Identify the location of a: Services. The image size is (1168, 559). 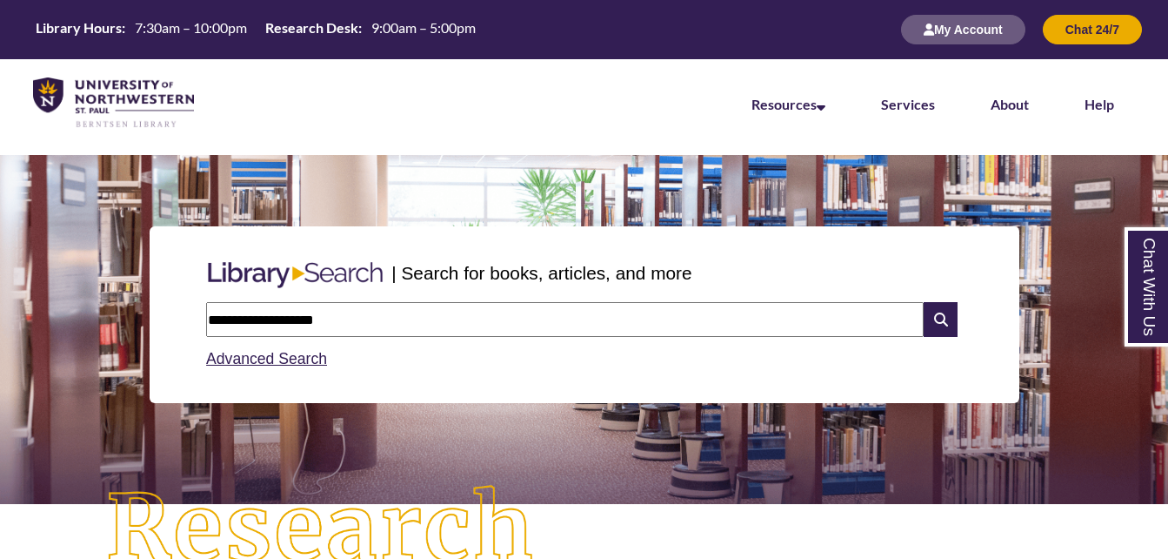
(908, 104).